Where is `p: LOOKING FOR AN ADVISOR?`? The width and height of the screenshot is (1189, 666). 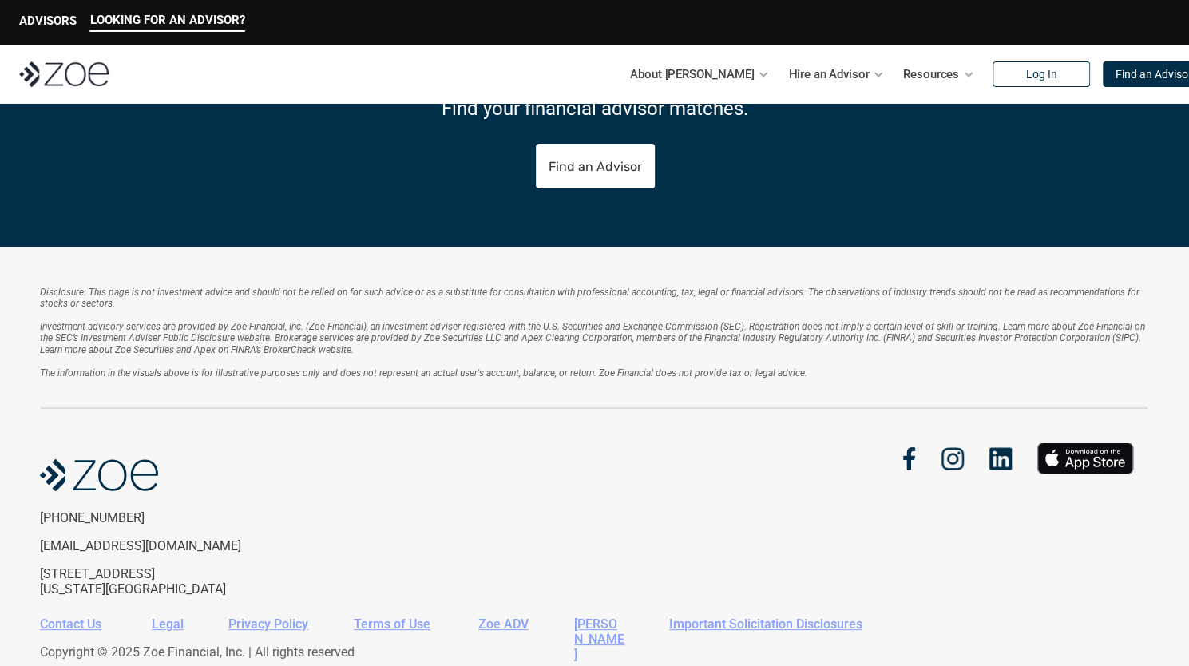 p: LOOKING FOR AN ADVISOR? is located at coordinates (168, 20).